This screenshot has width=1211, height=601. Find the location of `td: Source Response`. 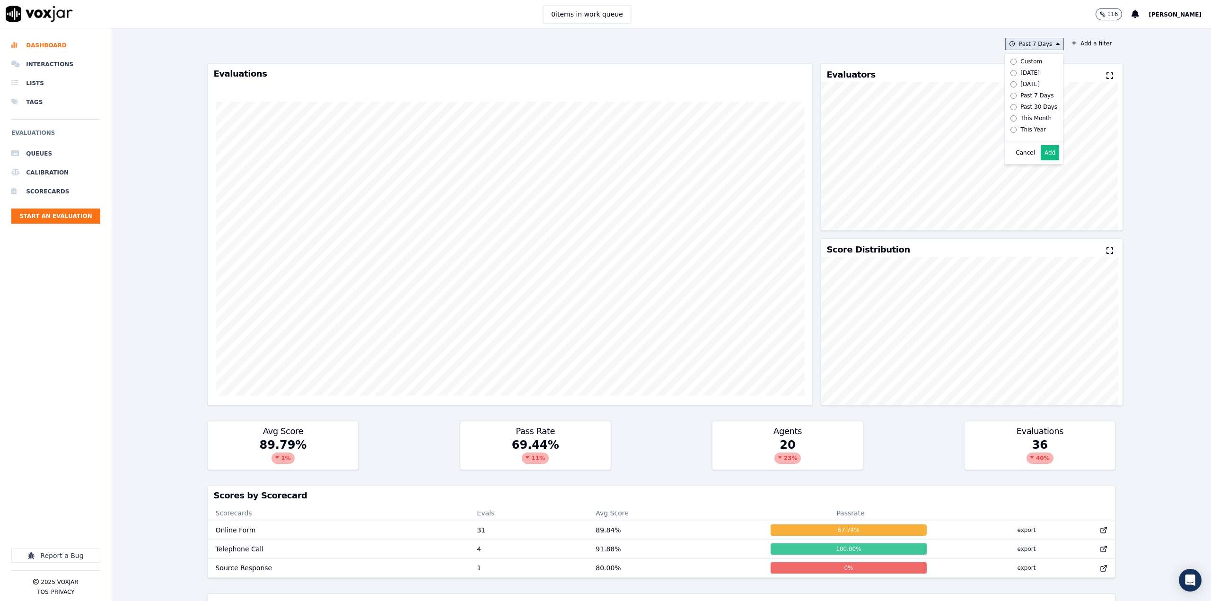

td: Source Response is located at coordinates (338, 568).